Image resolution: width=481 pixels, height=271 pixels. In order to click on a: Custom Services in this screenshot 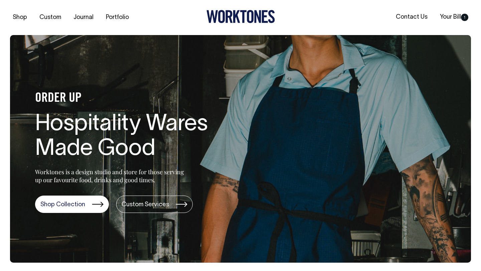, I will do `click(154, 204)`.